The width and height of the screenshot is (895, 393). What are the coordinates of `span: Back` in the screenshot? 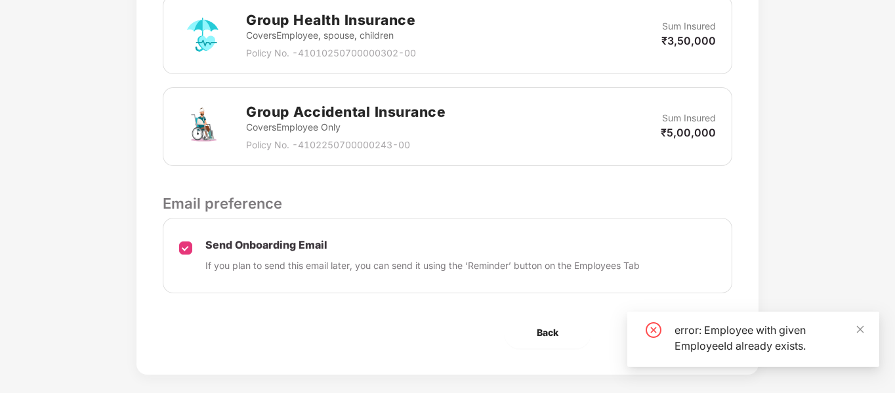 It's located at (547, 333).